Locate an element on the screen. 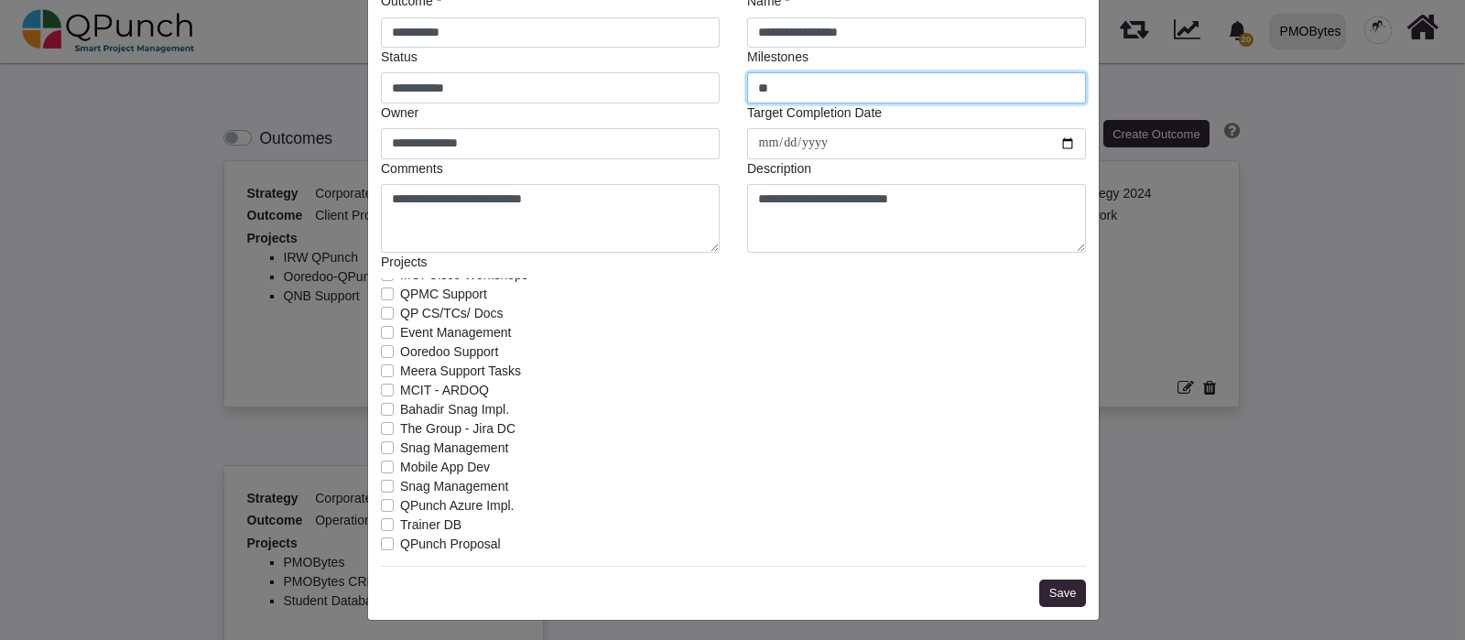 The image size is (1465, 640). span: QPunch Proposal is located at coordinates (450, 544).